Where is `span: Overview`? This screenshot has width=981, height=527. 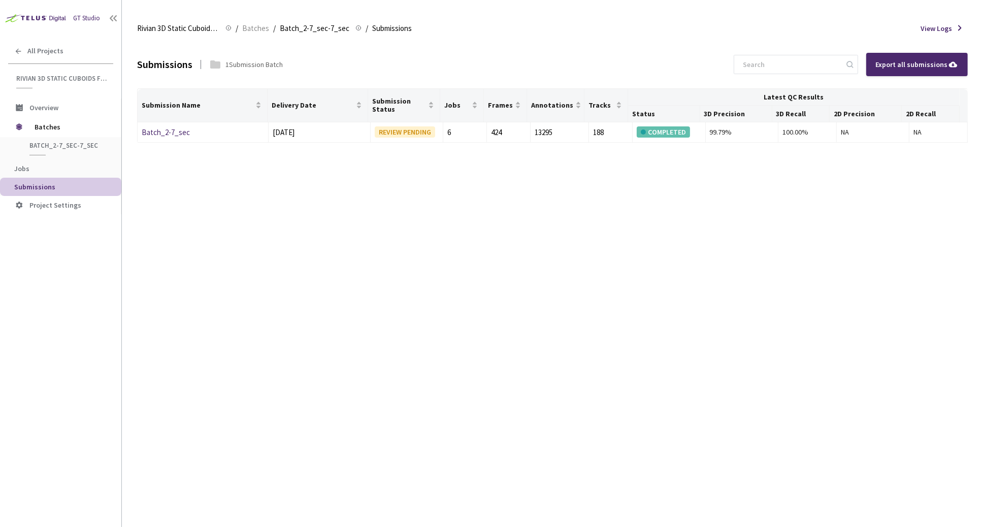 span: Overview is located at coordinates (44, 108).